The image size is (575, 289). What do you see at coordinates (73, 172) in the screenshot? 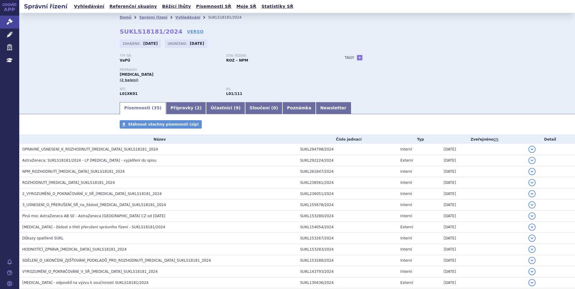
I see `span: NPM_ROZHODNUTÍ_LYNPARZA_SUKLS18181_2024` at bounding box center [73, 172].